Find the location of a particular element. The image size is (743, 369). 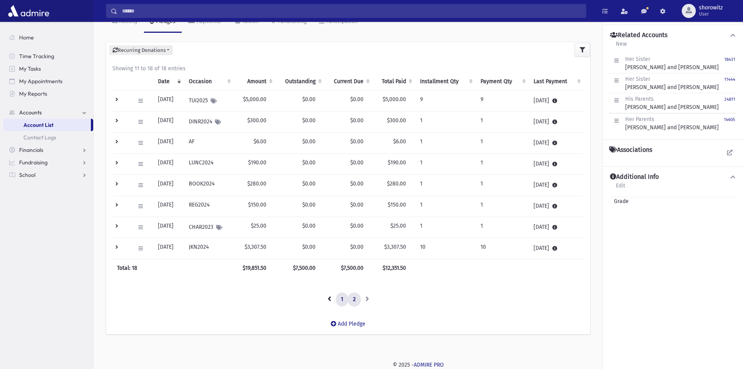

a: Home is located at coordinates (48, 37).